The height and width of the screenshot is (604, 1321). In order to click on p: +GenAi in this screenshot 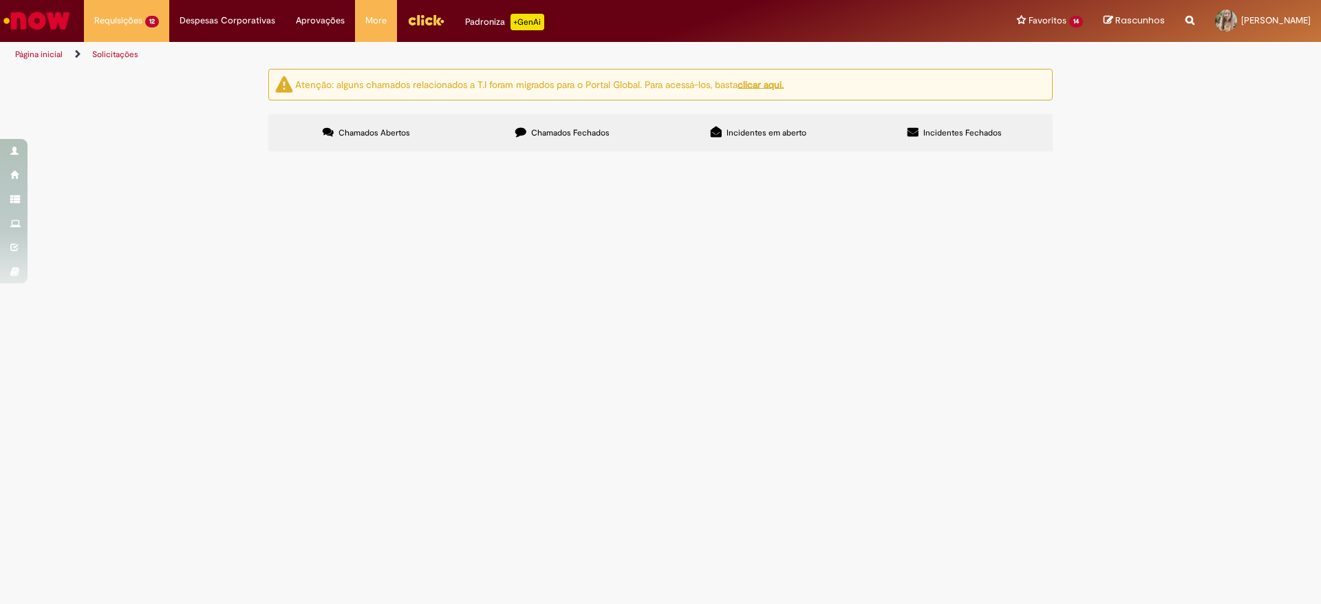, I will do `click(527, 22)`.